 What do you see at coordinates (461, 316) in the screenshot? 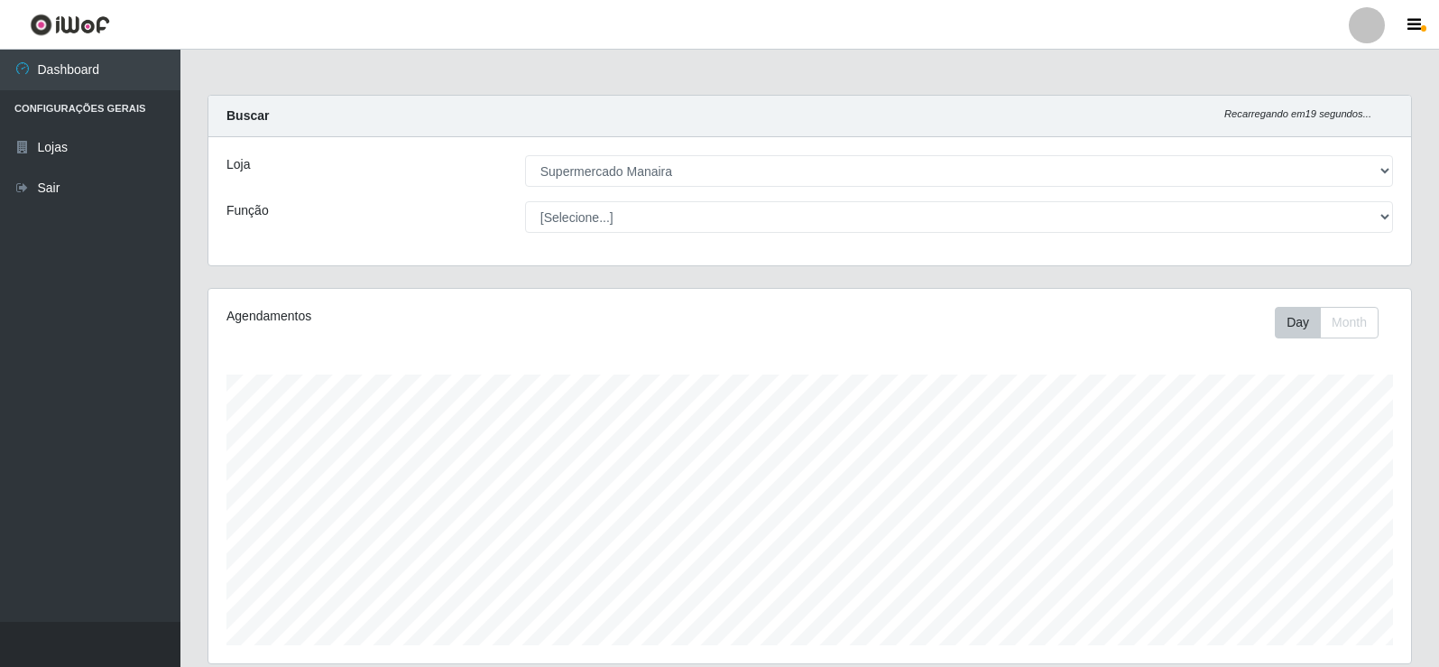
I see `div: Agendamentos` at bounding box center [461, 316].